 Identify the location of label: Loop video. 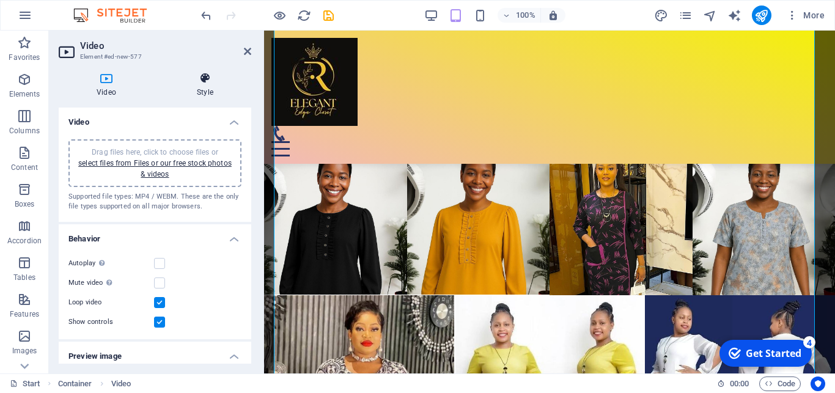
(111, 303).